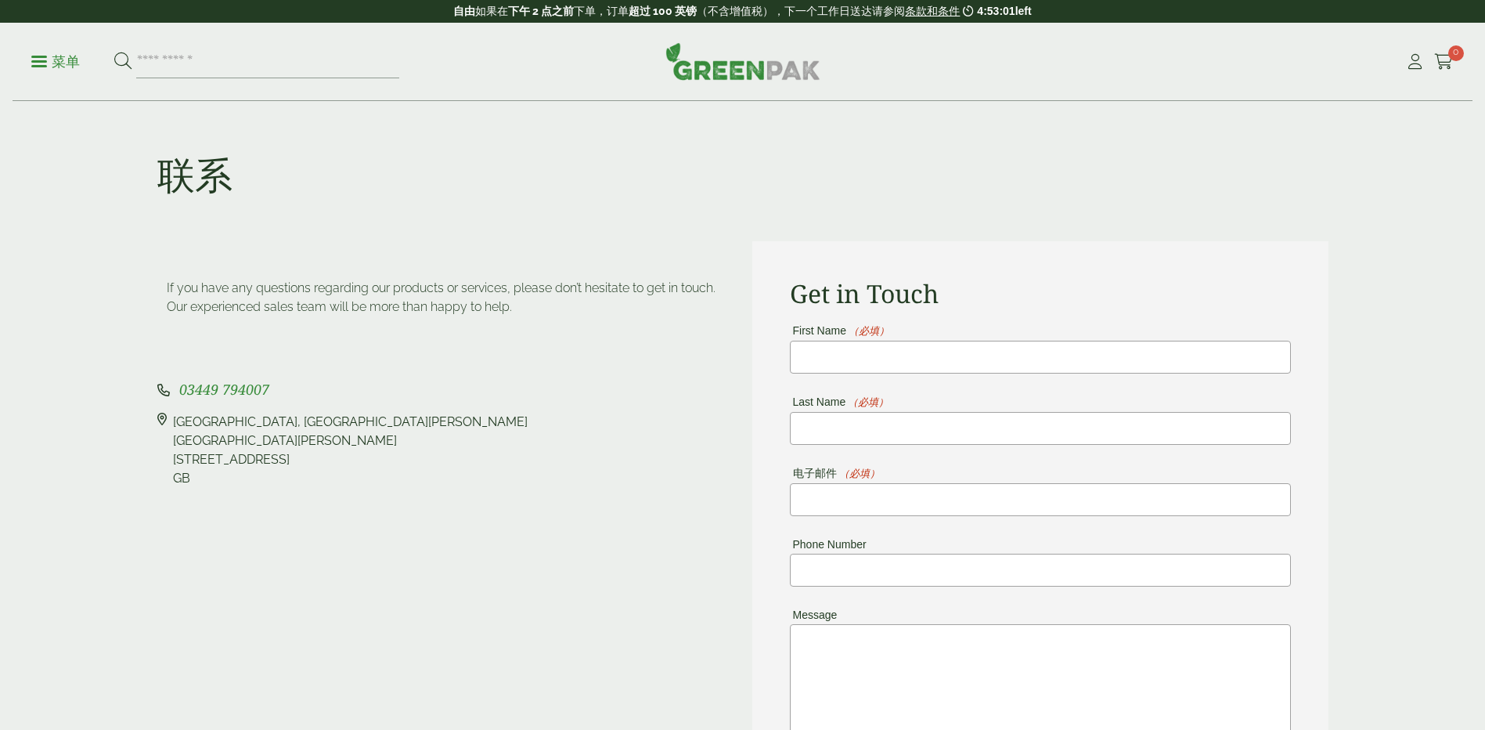  Describe the element at coordinates (56, 60) in the screenshot. I see `a: 菜单` at that location.